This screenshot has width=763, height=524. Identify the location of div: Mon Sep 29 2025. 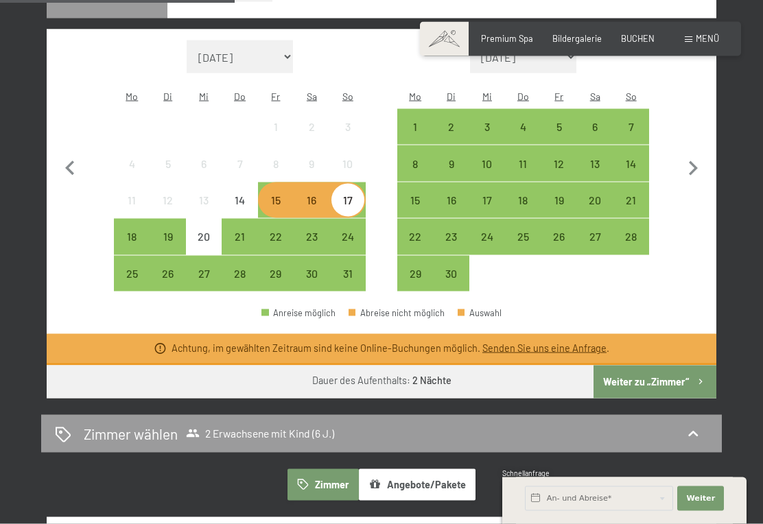
(415, 274).